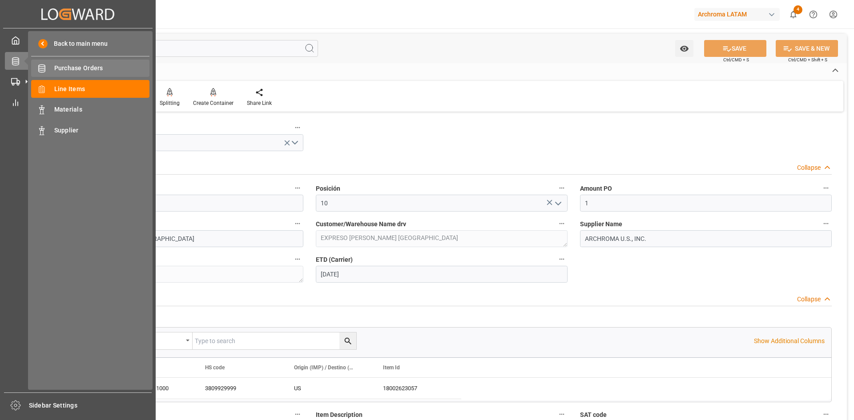 The image size is (854, 420). I want to click on textarea: ARCHROMA U.S., INC., so click(178, 275).